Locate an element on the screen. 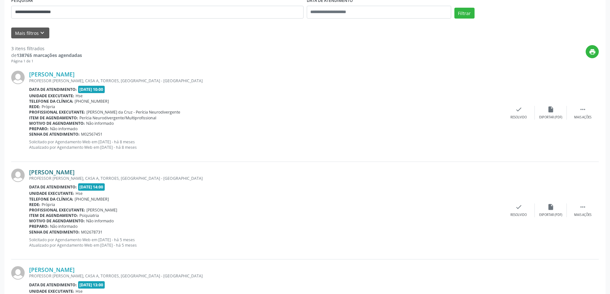  strong: 138765 marcações agendadas is located at coordinates (49, 55).